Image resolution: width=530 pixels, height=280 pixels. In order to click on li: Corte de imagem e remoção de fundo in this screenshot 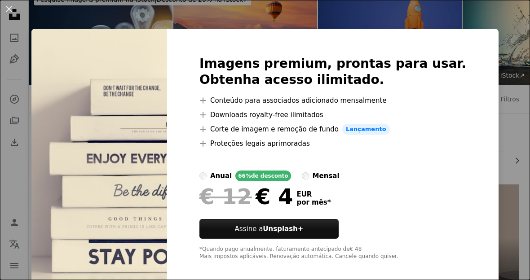, I will do `click(333, 129)`.